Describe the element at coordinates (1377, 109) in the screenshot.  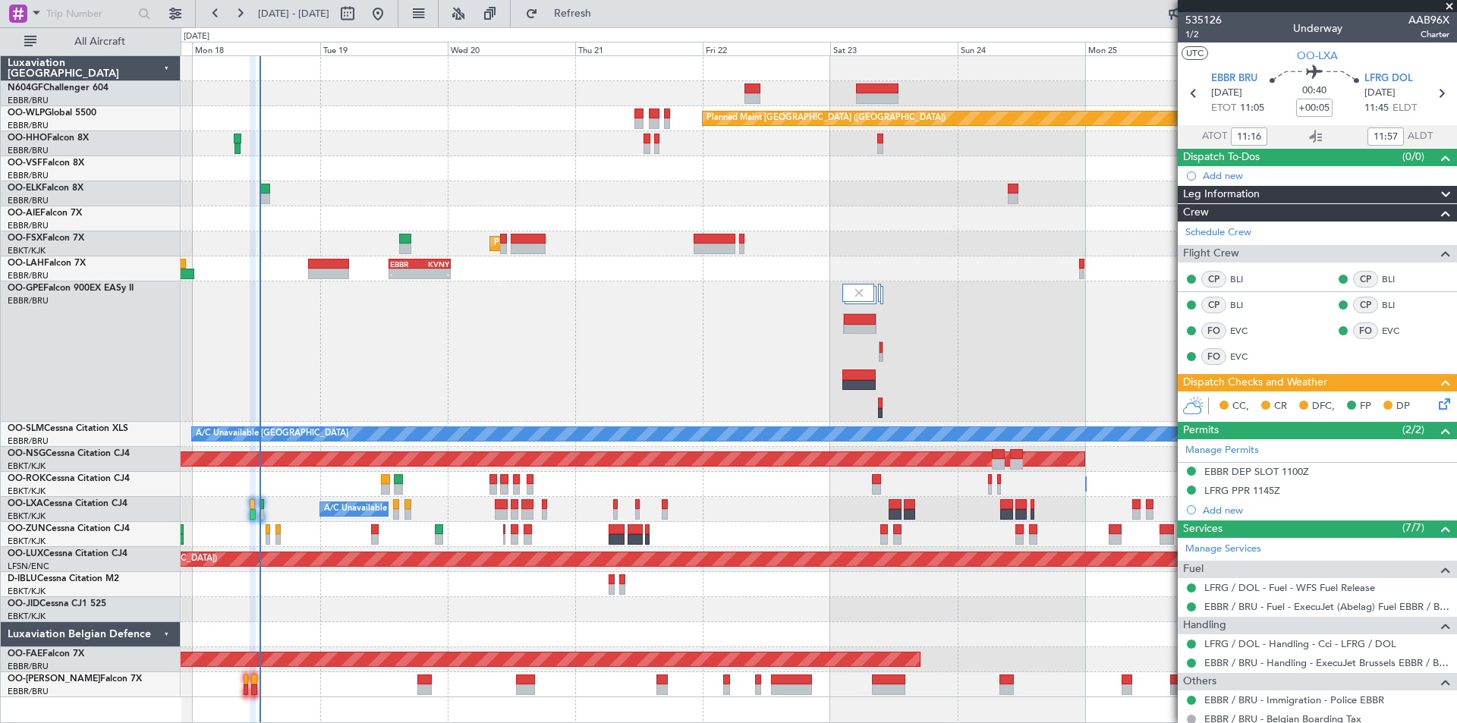
I see `span: 11:45` at that location.